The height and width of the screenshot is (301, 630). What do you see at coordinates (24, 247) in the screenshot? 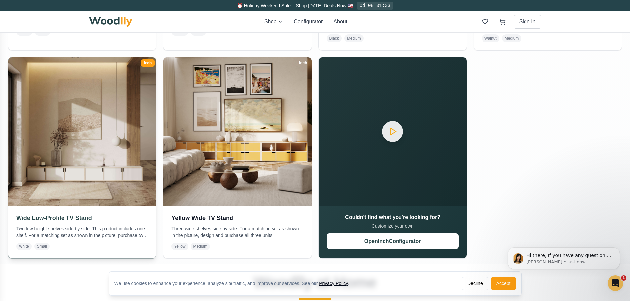
I see `span: White` at bounding box center [24, 247].